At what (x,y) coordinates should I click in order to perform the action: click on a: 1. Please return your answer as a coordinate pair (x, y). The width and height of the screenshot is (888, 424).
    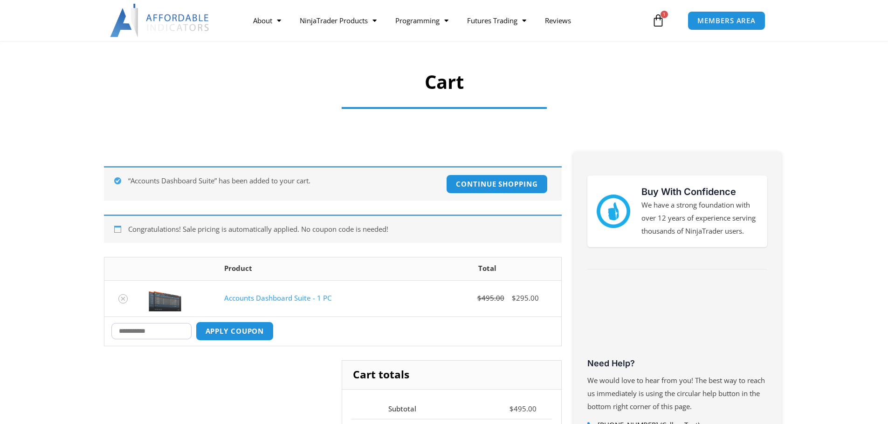
    Looking at the image, I should click on (658, 21).